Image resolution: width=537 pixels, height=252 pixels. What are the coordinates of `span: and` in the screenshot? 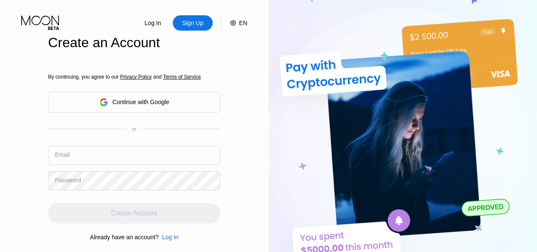 It's located at (157, 77).